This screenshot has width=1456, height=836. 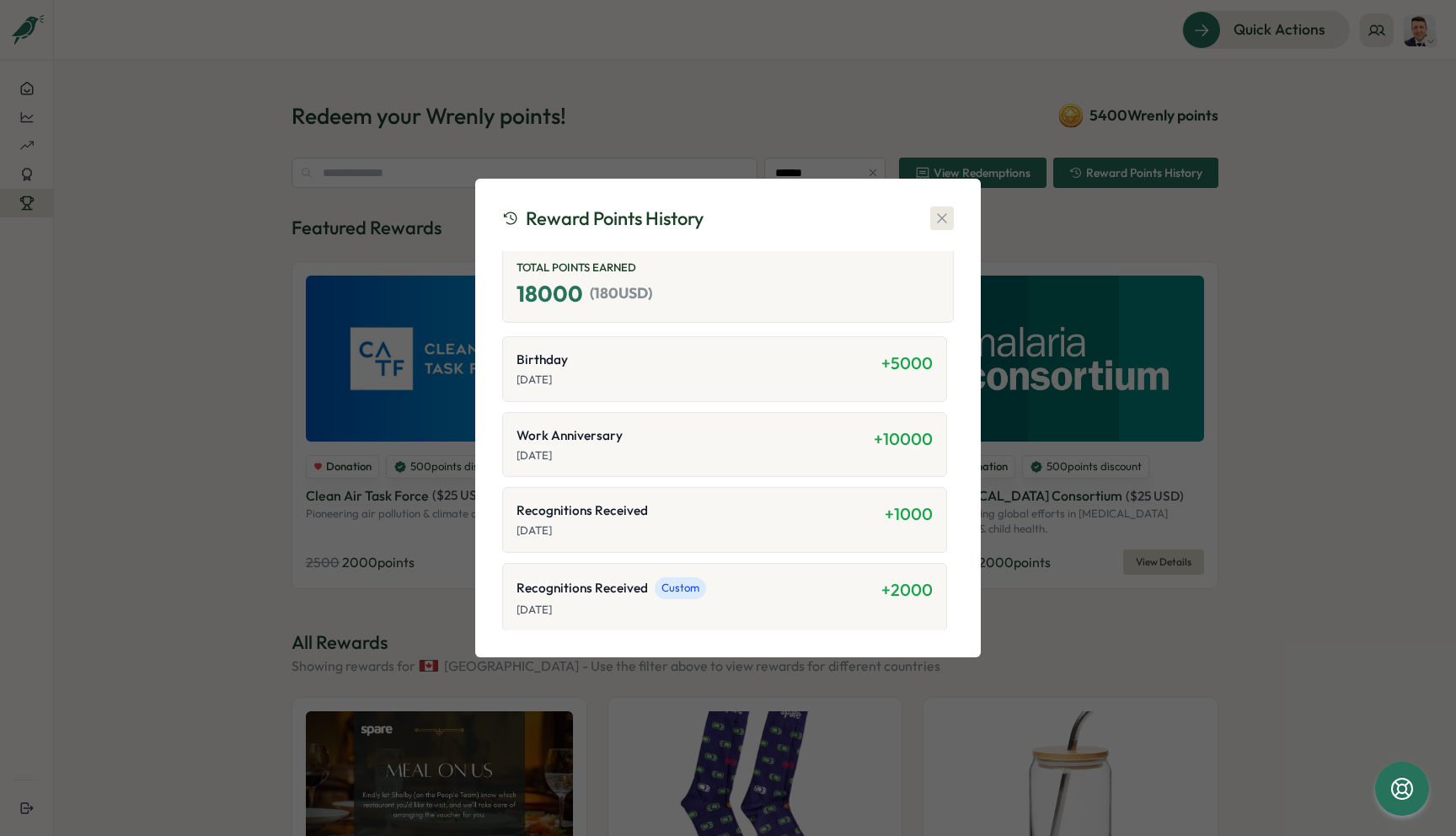 What do you see at coordinates (909, 514) in the screenshot?
I see `span: + 1000` at bounding box center [909, 514].